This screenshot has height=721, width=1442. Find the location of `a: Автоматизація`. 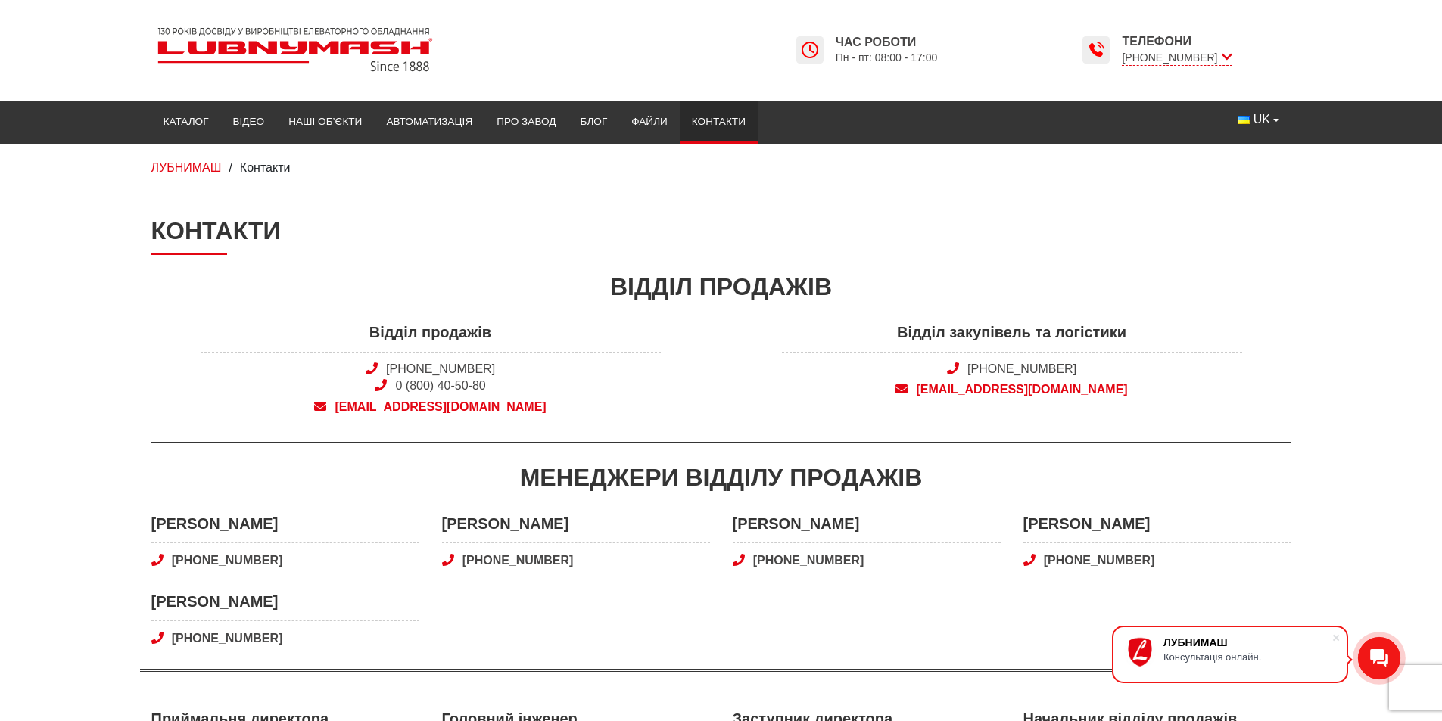

a: Автоматизація is located at coordinates (429, 122).